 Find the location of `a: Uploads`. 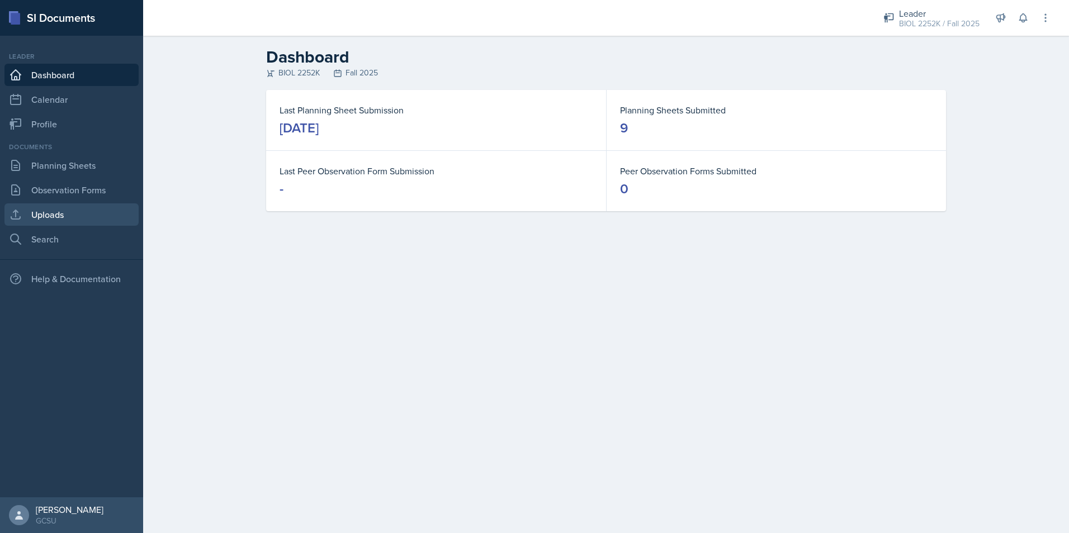

a: Uploads is located at coordinates (72, 215).